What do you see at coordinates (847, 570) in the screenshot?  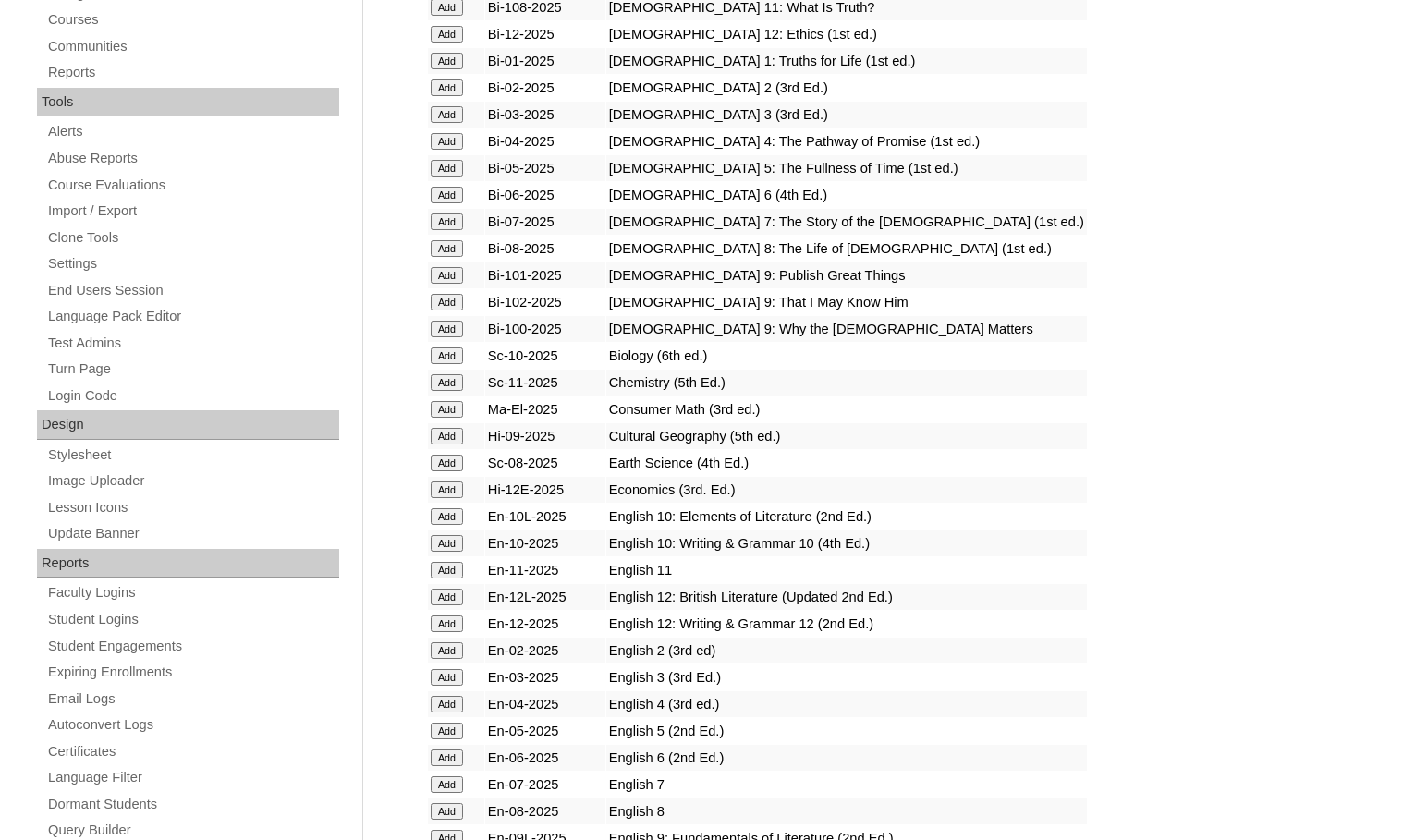 I see `td: English 11` at bounding box center [847, 570].